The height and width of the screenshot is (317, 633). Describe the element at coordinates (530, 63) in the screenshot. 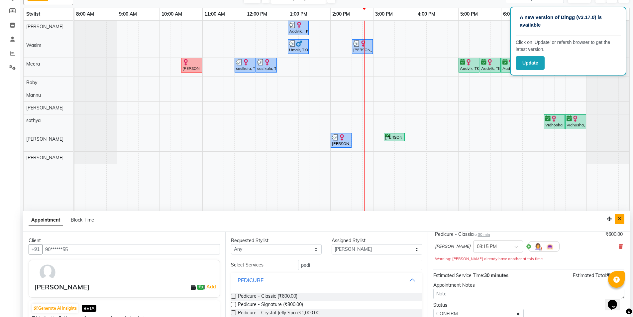

I see `button: Update` at that location.